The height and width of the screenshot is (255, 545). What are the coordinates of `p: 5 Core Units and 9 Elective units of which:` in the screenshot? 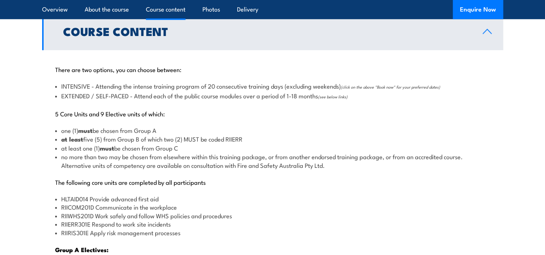 It's located at (273, 114).